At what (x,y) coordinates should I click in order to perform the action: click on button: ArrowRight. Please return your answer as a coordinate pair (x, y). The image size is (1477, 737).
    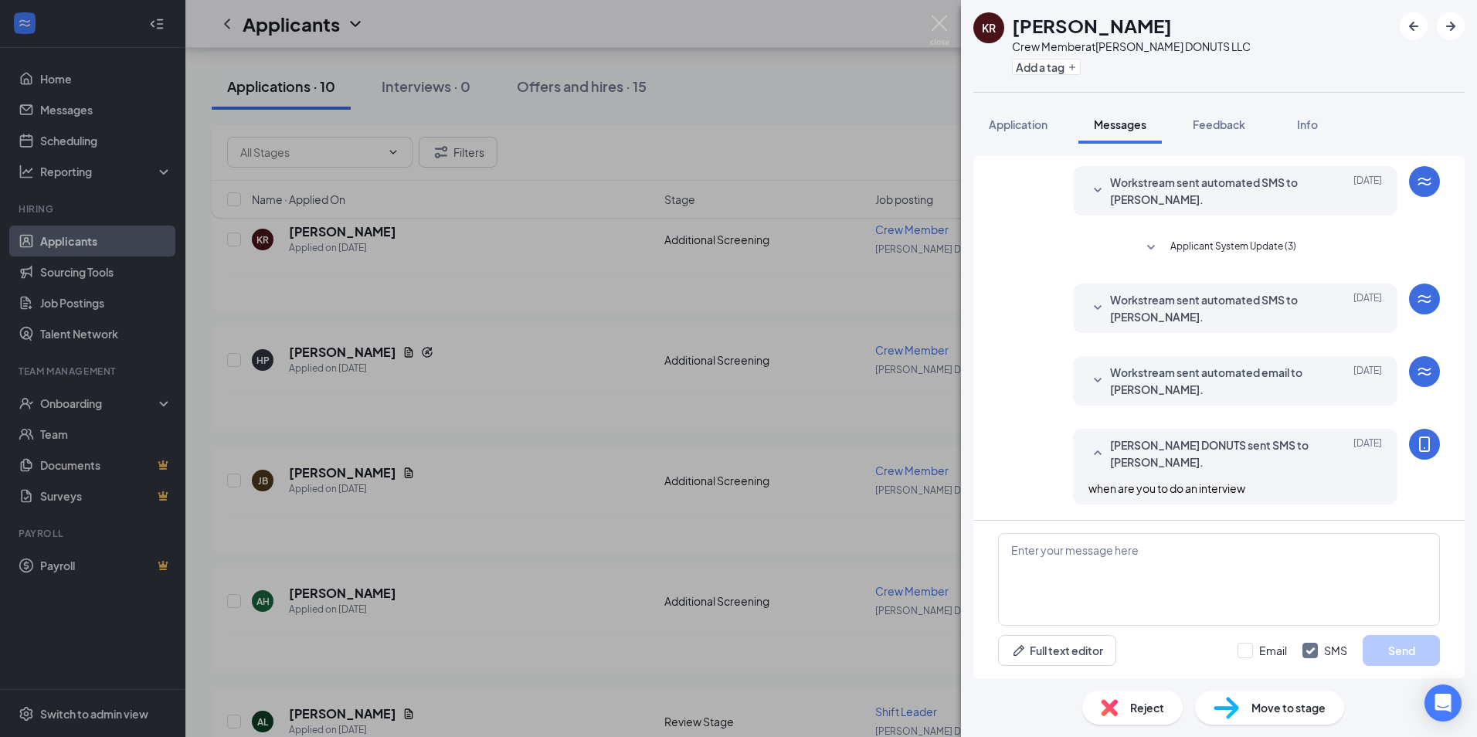
    Looking at the image, I should click on (1451, 26).